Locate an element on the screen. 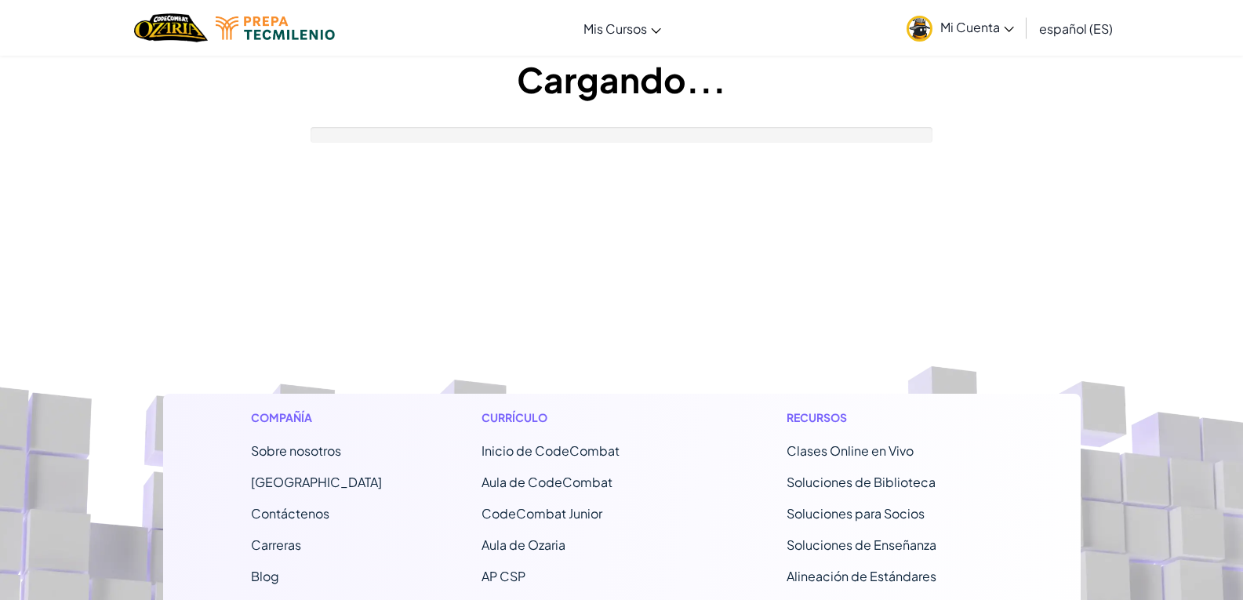 This screenshot has width=1243, height=600. a: Carreras is located at coordinates (276, 544).